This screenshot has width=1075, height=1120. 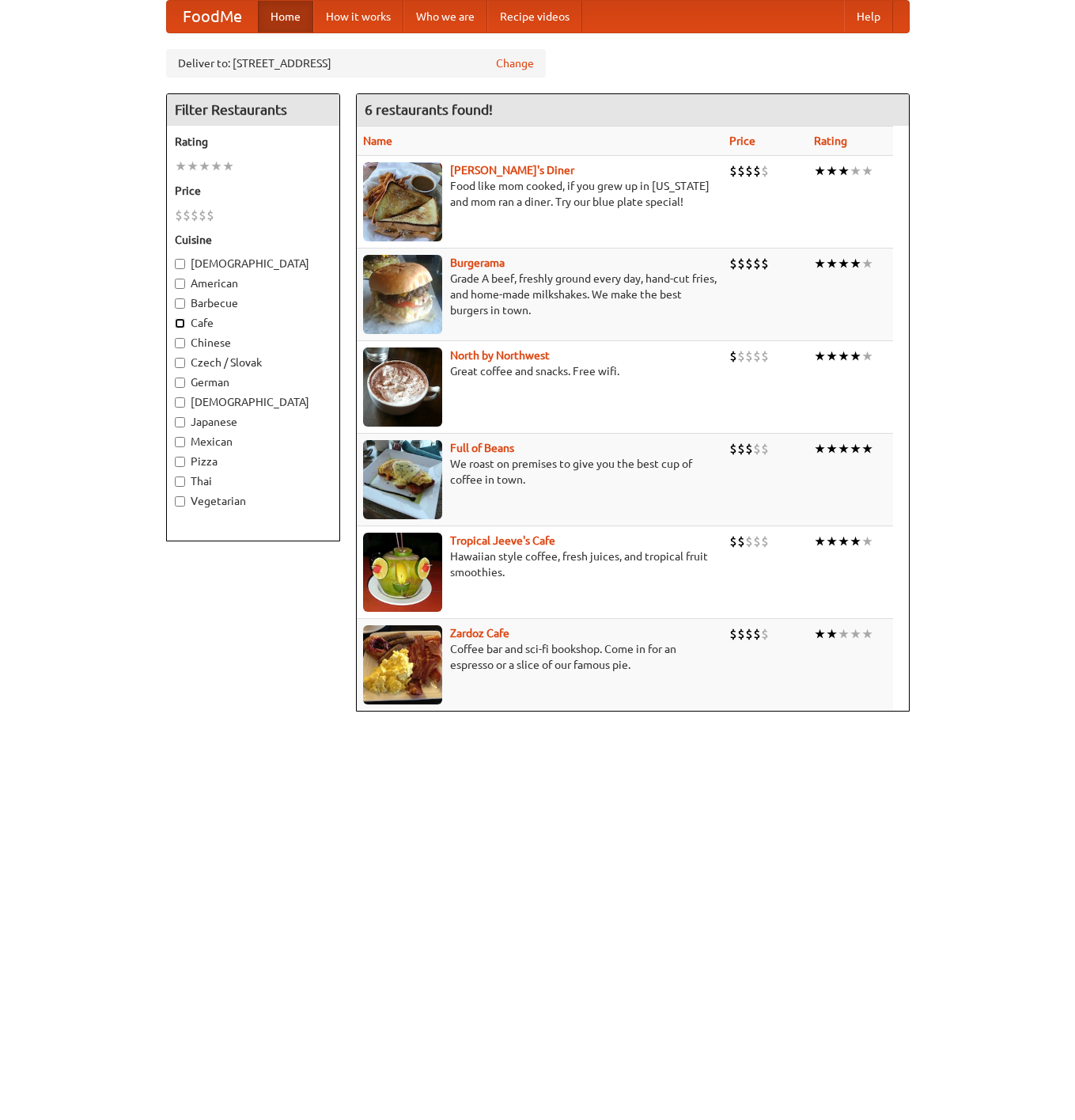 What do you see at coordinates (480, 633) in the screenshot?
I see `a: Zardoz Cafe` at bounding box center [480, 633].